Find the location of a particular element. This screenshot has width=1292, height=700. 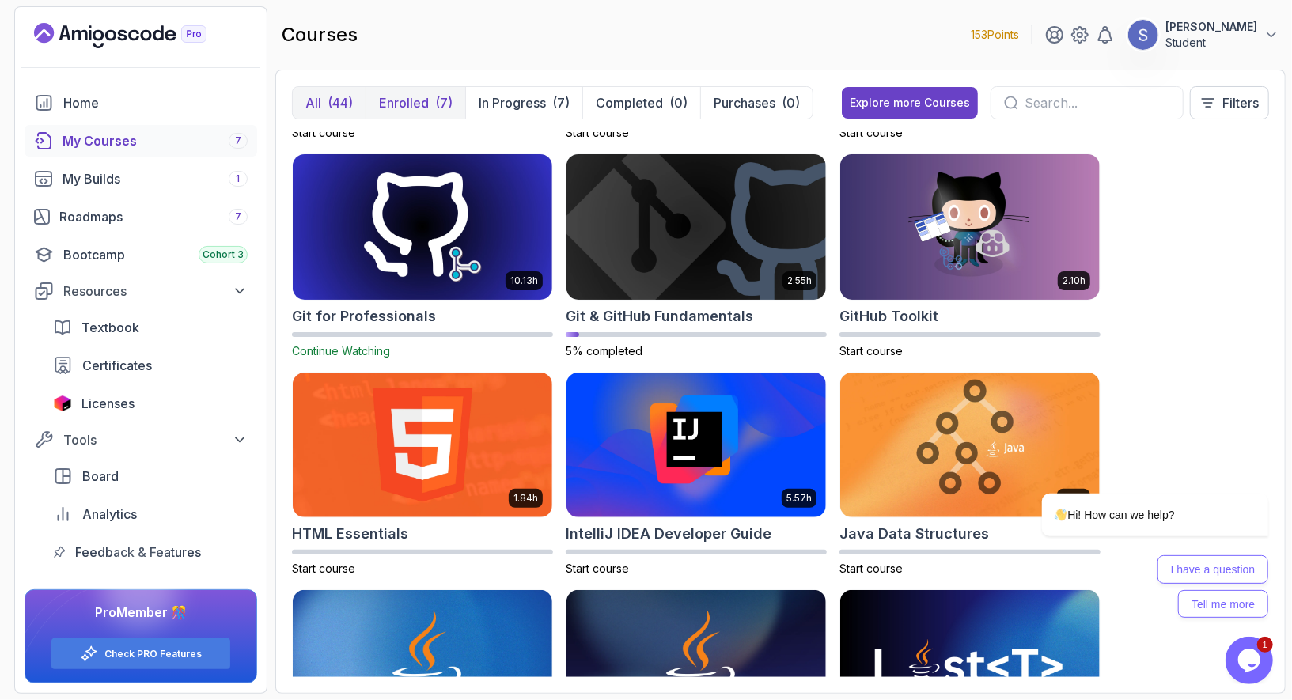

button: Purchases(0) is located at coordinates (756, 103).